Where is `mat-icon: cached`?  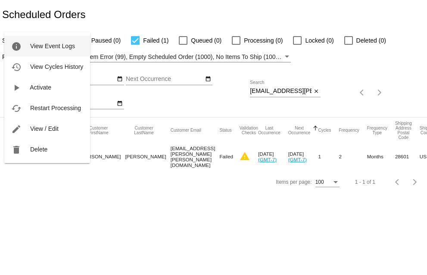 mat-icon: cached is located at coordinates (16, 109).